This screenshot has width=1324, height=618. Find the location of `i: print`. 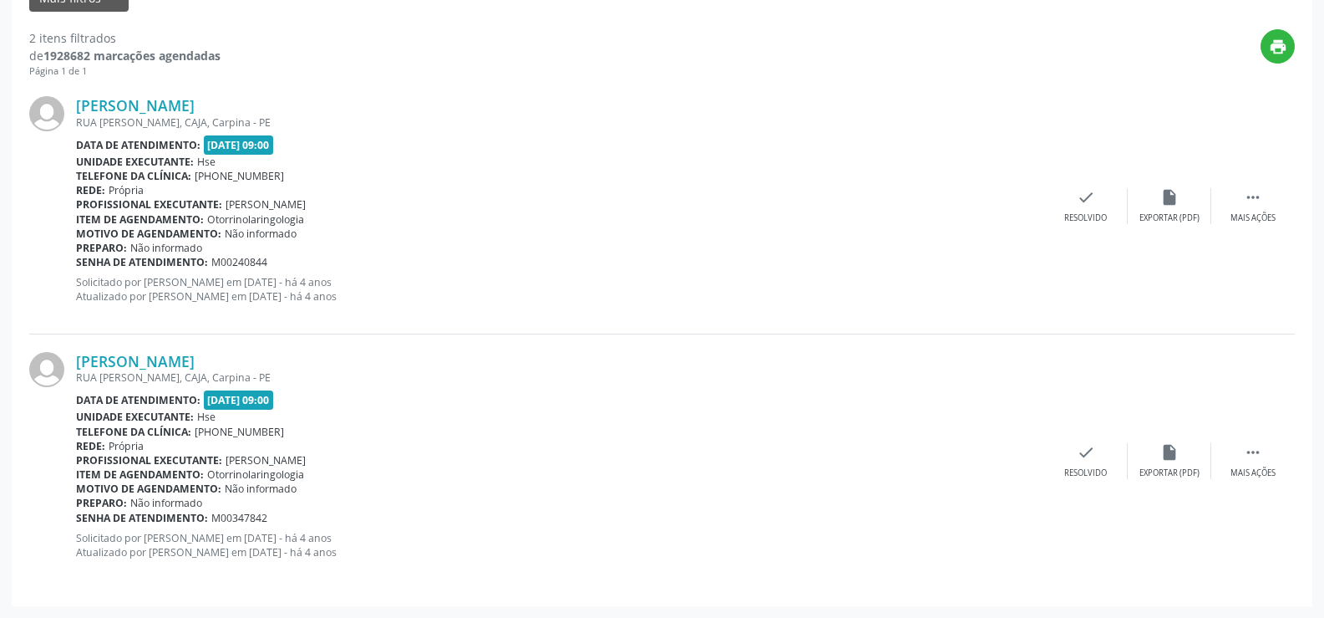

i: print is located at coordinates (1278, 47).